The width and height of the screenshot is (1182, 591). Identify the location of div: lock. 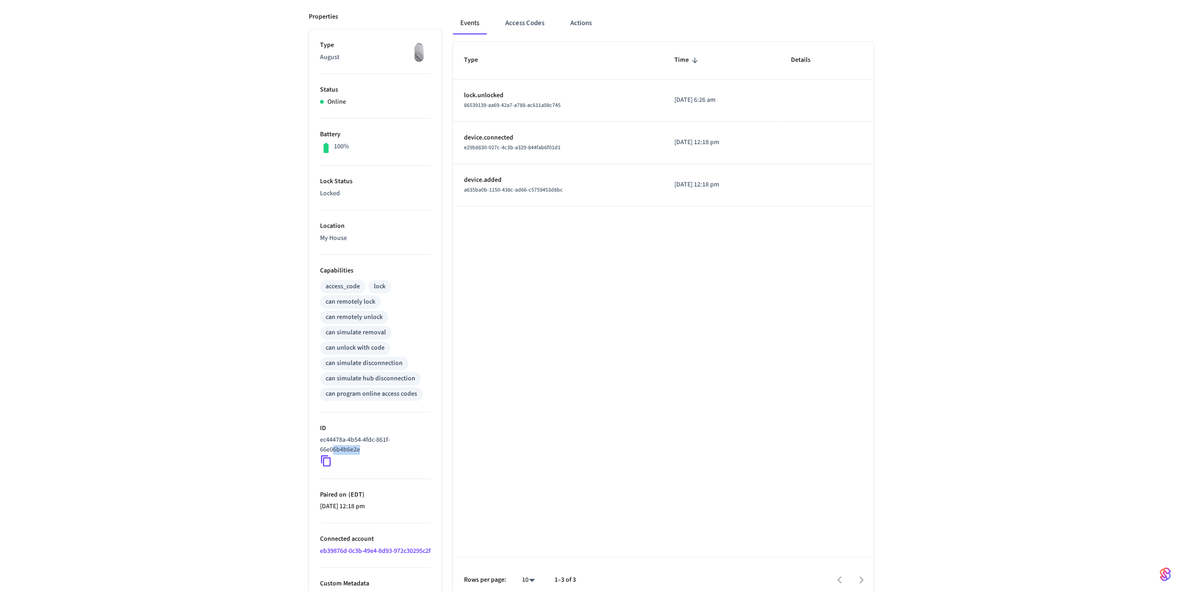
(380, 286).